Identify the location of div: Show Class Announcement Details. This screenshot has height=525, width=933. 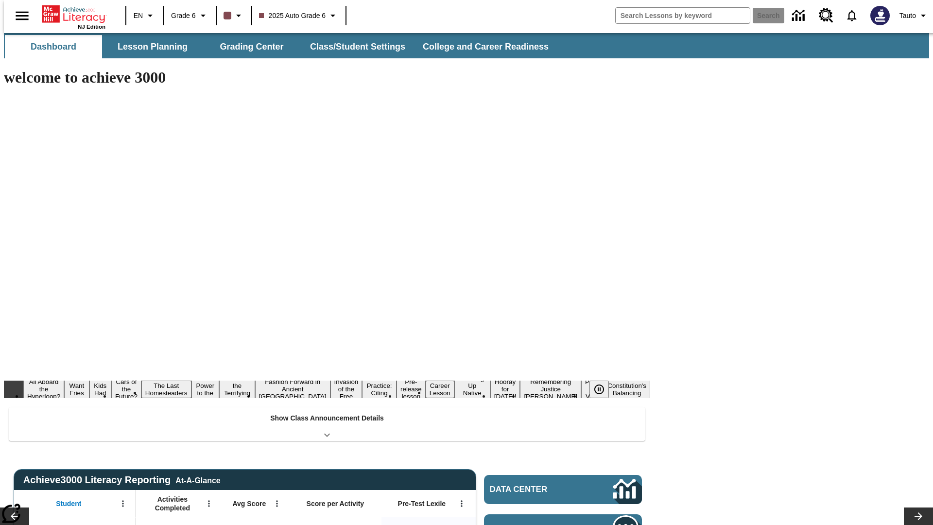
(327, 424).